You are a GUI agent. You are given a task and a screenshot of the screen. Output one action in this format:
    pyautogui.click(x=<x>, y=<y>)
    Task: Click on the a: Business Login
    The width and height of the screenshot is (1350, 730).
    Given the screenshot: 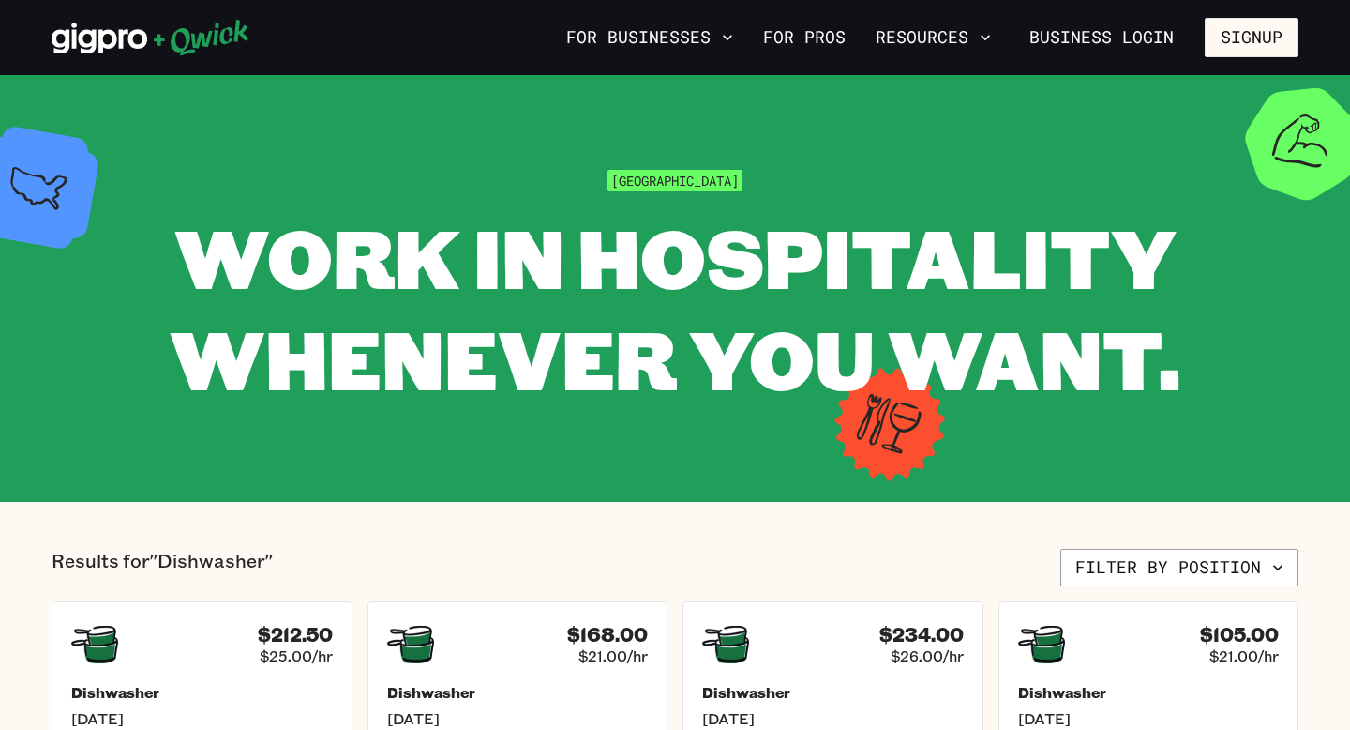 What is the action you would take?
    pyautogui.click(x=1102, y=38)
    